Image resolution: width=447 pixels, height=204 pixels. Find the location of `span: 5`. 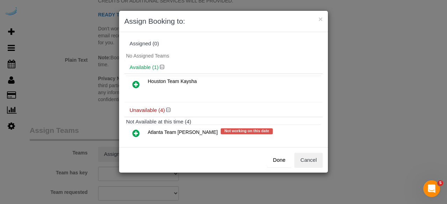

span: 5 is located at coordinates (440, 183).